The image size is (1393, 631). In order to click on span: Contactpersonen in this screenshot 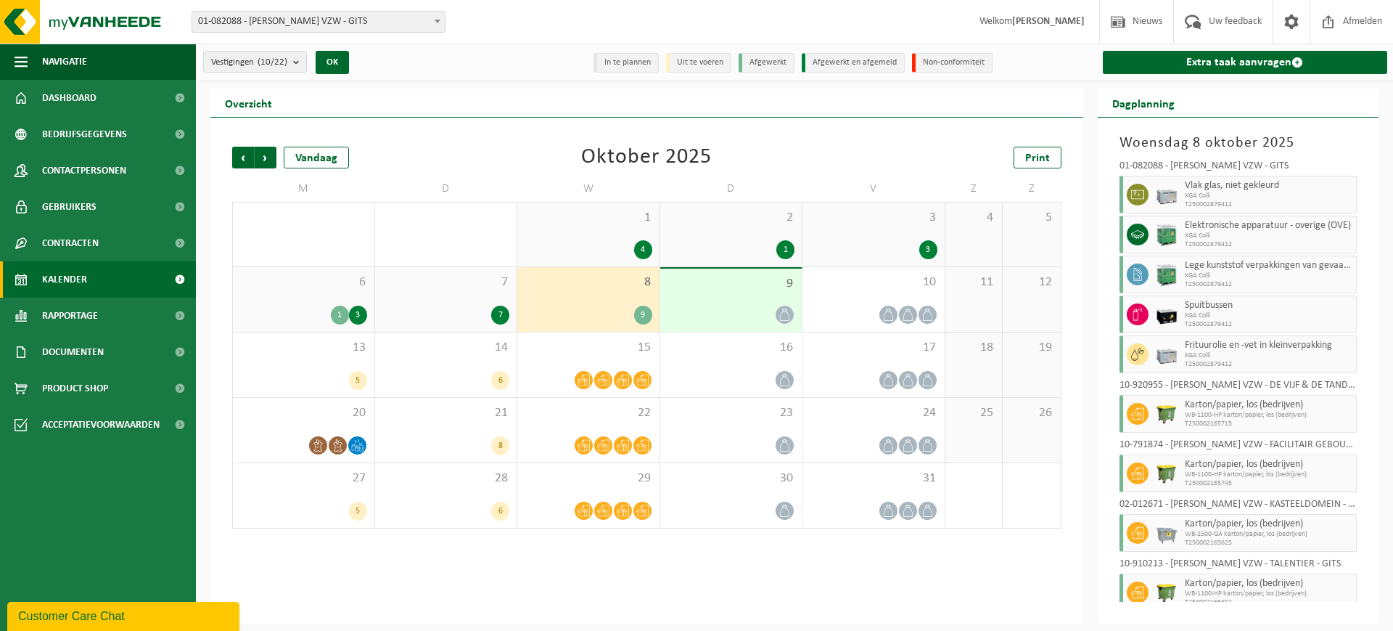, I will do `click(84, 171)`.